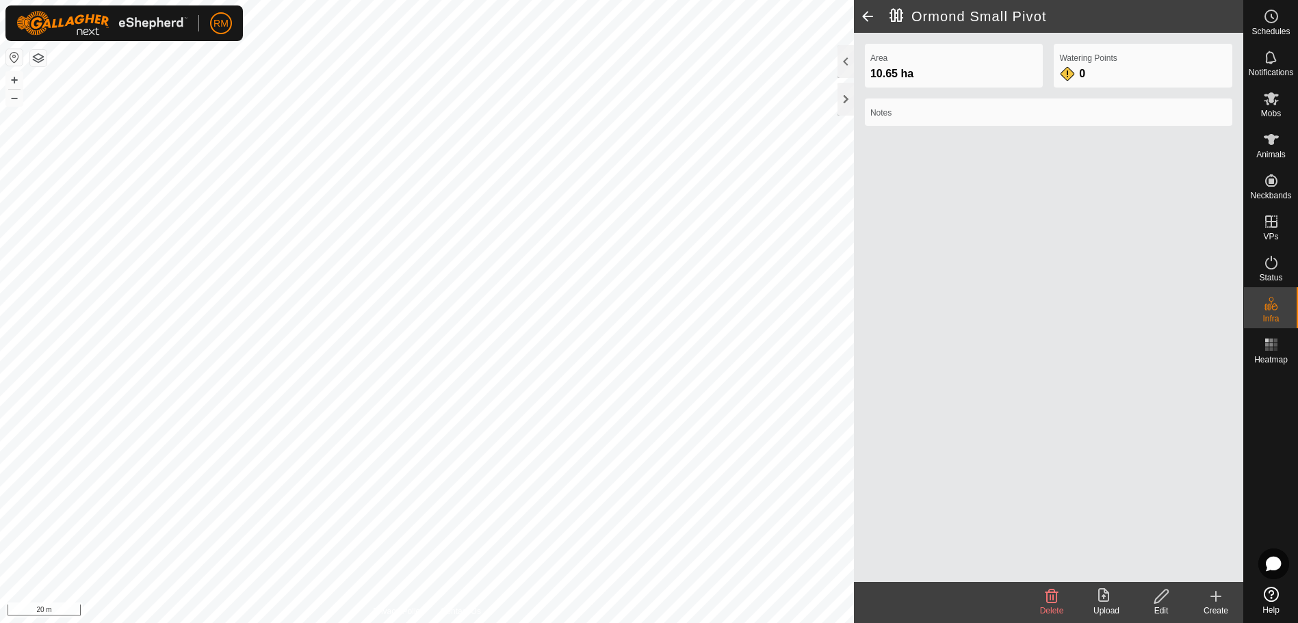  Describe the element at coordinates (38, 58) in the screenshot. I see `button: Map Layers` at that location.